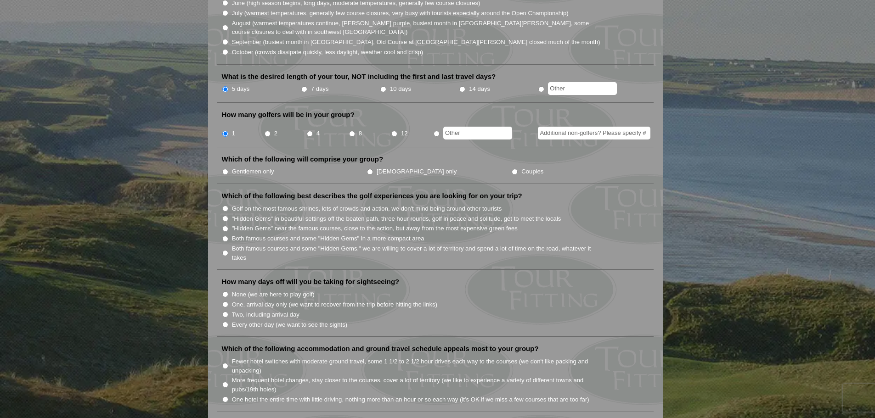  What do you see at coordinates (328, 239) in the screenshot?
I see `label: Both famous courses and some "Hidden Gems" in a more compact area` at bounding box center [328, 239].